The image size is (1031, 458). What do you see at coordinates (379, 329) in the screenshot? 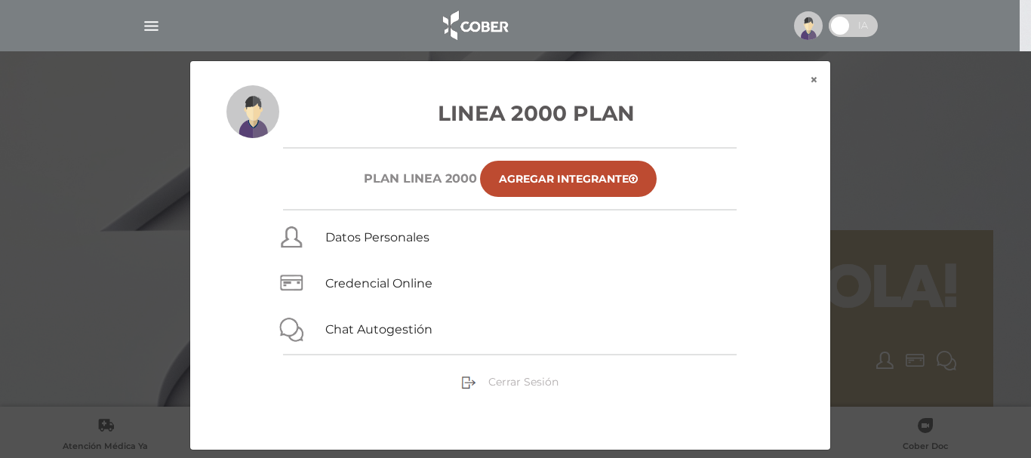
I see `a: Chat Autogestión` at bounding box center [379, 329].